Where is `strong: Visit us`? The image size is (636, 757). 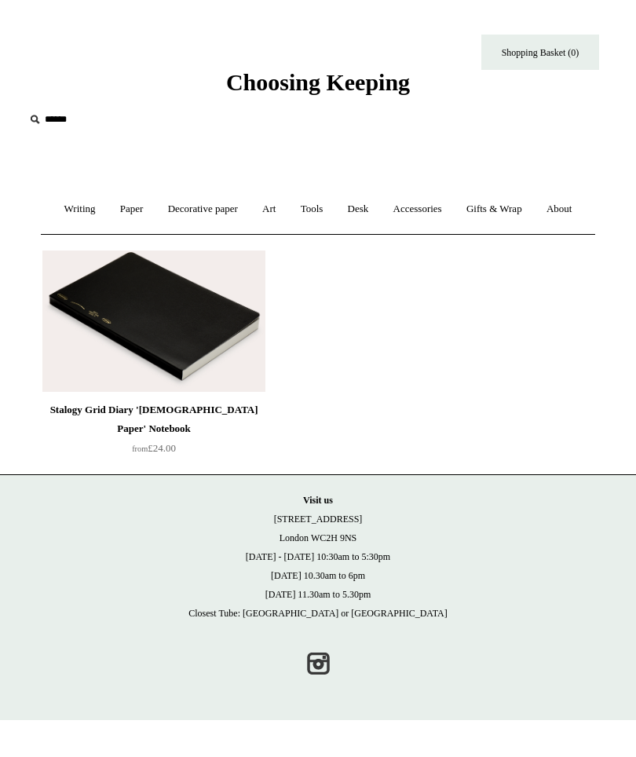
strong: Visit us is located at coordinates (318, 500).